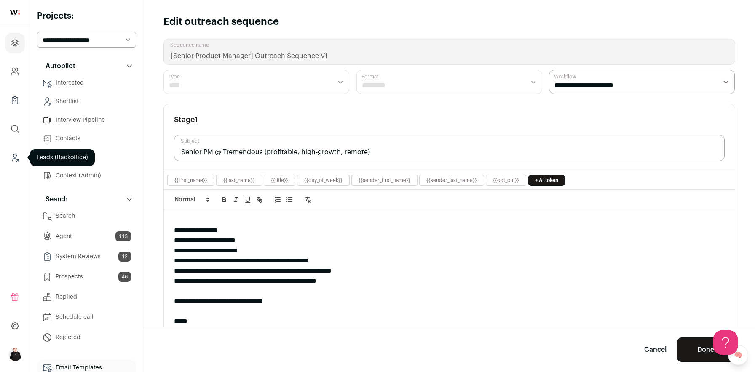 The width and height of the screenshot is (755, 372). Describe the element at coordinates (58, 66) in the screenshot. I see `p: Autopilot` at that location.